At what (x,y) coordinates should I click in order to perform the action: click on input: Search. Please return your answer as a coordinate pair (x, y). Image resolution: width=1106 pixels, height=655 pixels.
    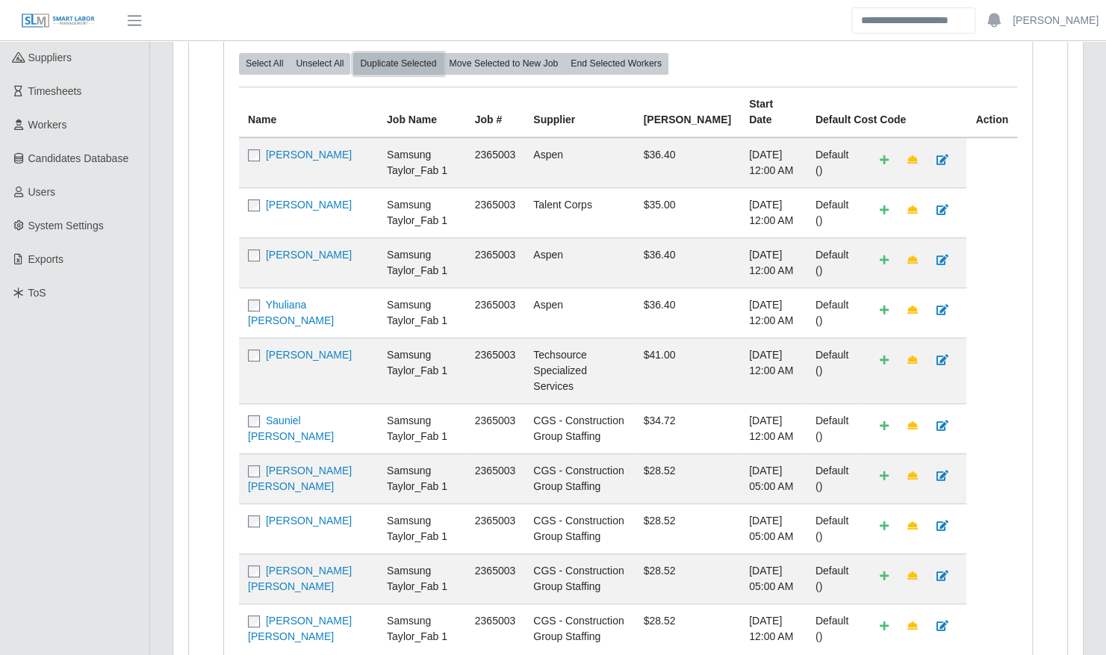
    Looking at the image, I should click on (913, 20).